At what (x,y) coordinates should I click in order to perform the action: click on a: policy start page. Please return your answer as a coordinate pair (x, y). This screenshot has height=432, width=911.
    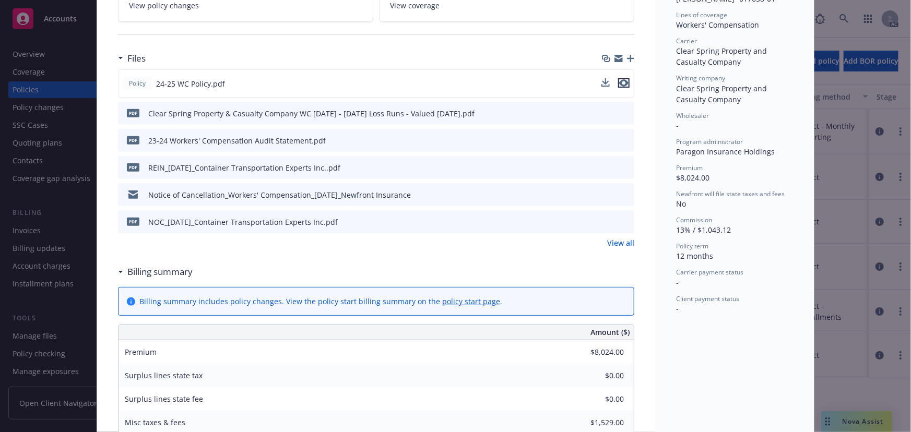
    Looking at the image, I should click on (471, 301).